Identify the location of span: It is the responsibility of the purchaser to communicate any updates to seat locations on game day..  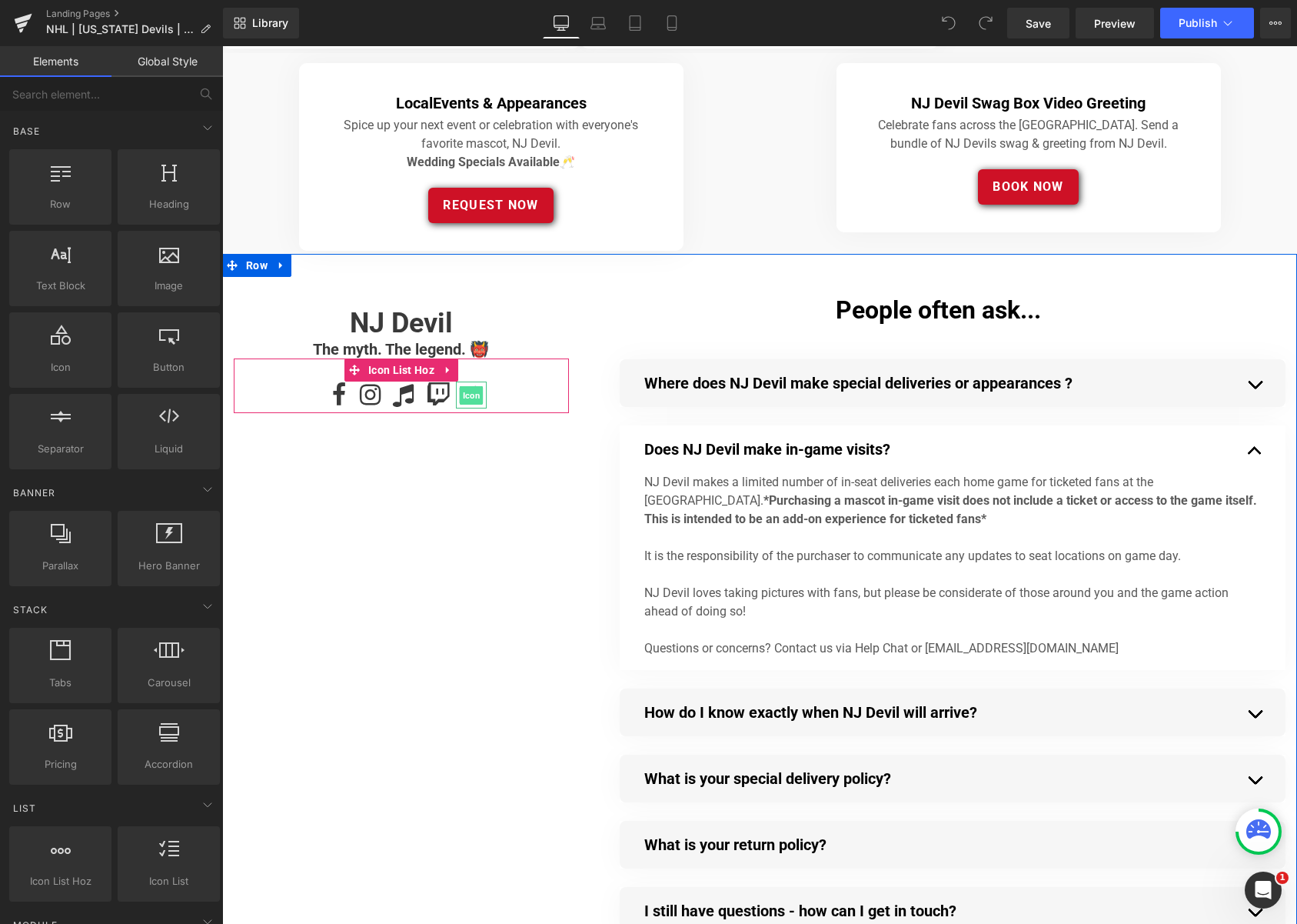
(691, 509).